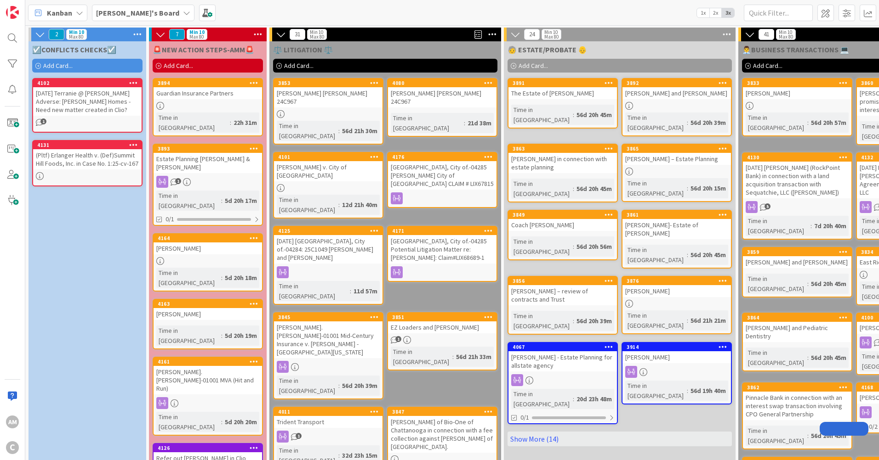 Image resolution: width=879 pixels, height=460 pixels. I want to click on div: 7d 20h 40m, so click(830, 226).